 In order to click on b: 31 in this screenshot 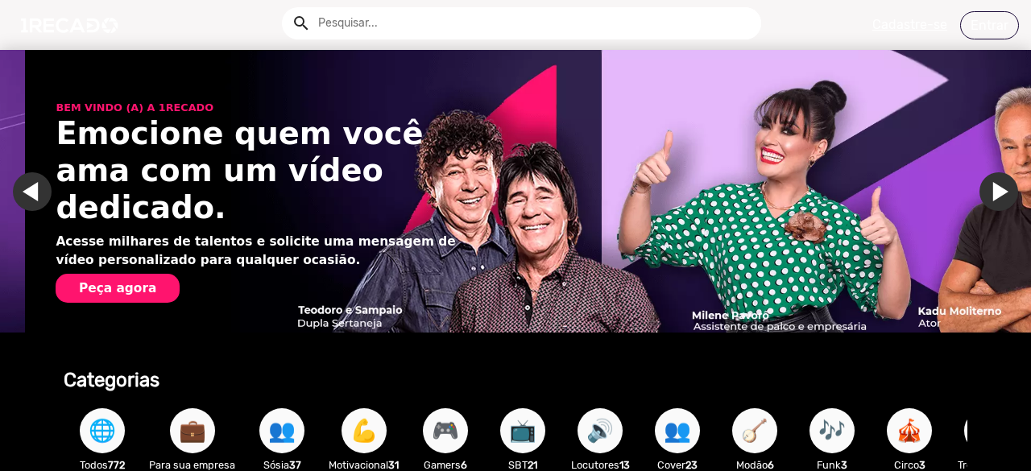, I will do `click(393, 465)`.